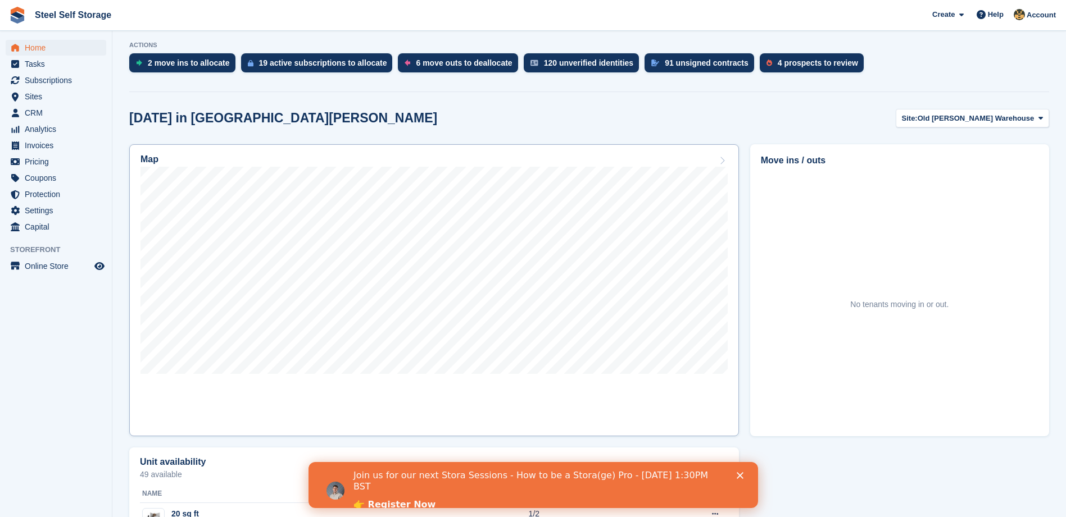 The image size is (1066, 517). I want to click on span: Storefront, so click(61, 250).